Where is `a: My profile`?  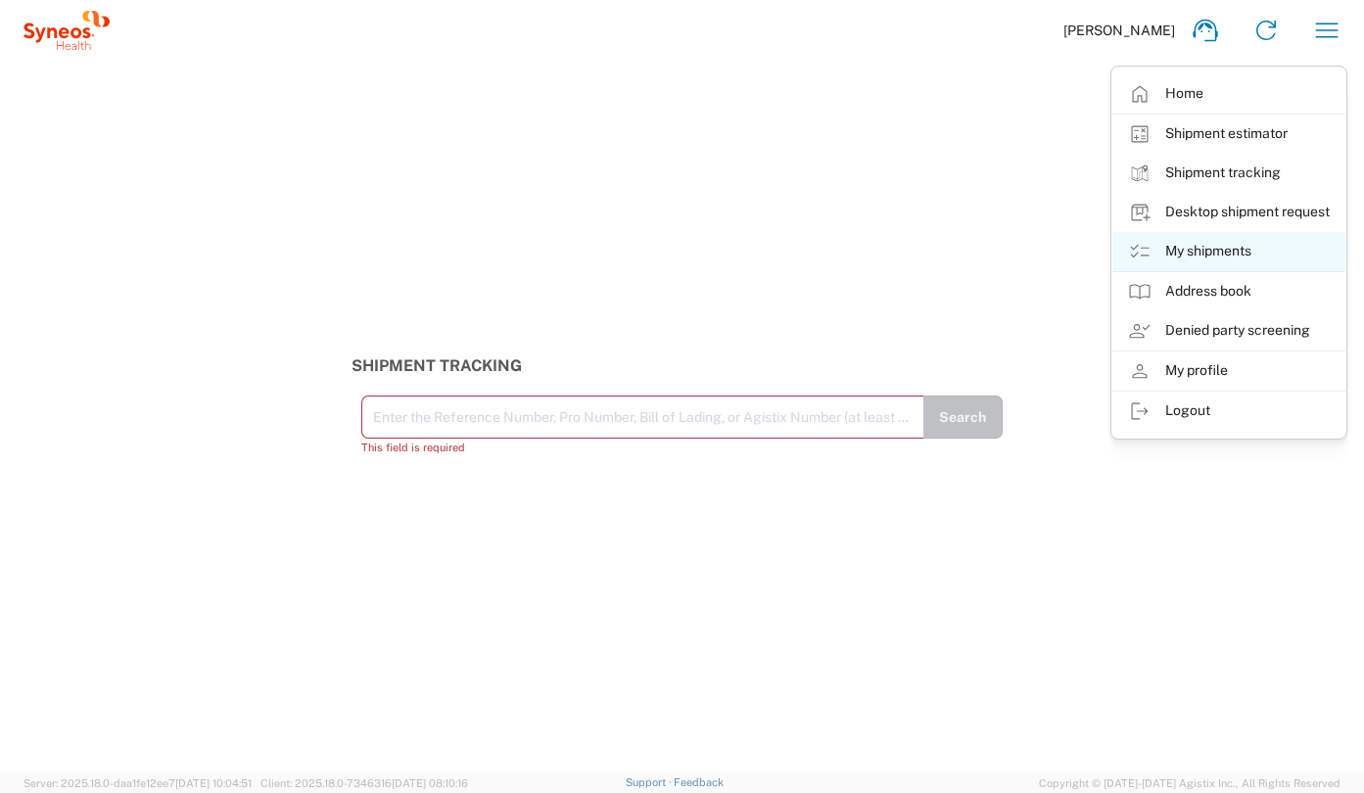 a: My profile is located at coordinates (1229, 371).